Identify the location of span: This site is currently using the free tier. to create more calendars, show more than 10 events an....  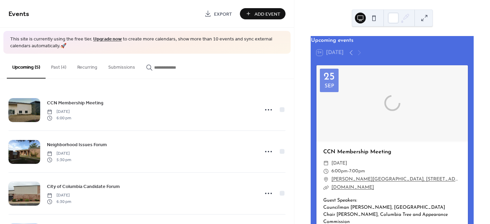
(147, 43).